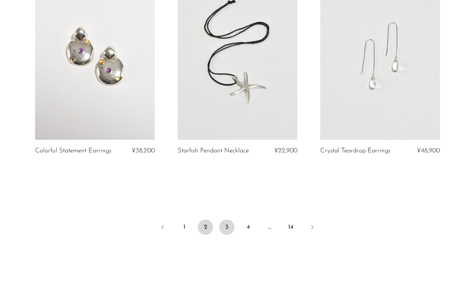 The image size is (475, 291). I want to click on a: Next, so click(312, 228).